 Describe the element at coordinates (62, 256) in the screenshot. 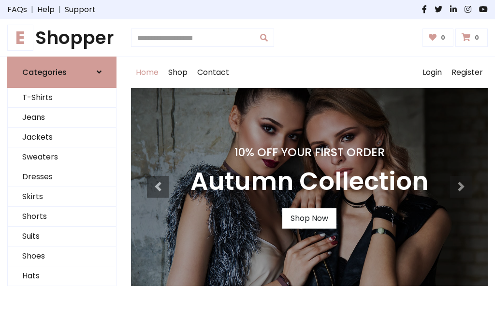

I see `a: Shoes` at that location.